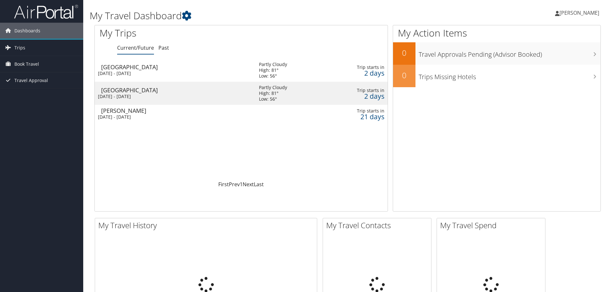 The width and height of the screenshot is (612, 292). I want to click on img: airportal-logo.png, so click(46, 12).